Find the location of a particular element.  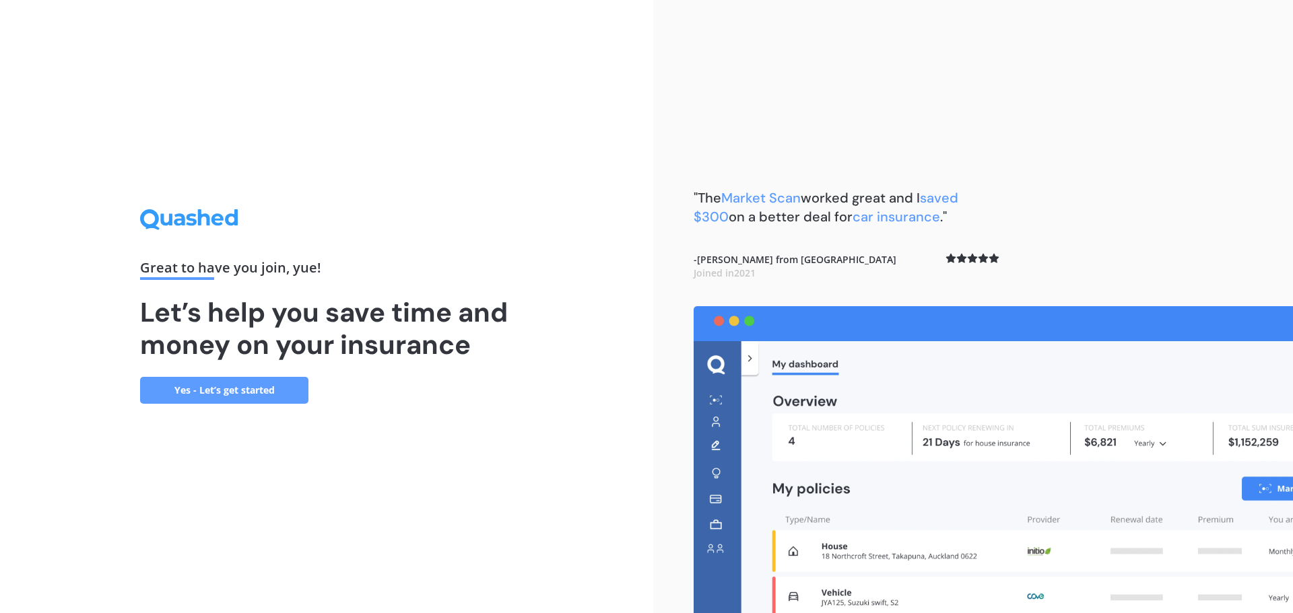

span: Joined in 2021 is located at coordinates (724, 273).